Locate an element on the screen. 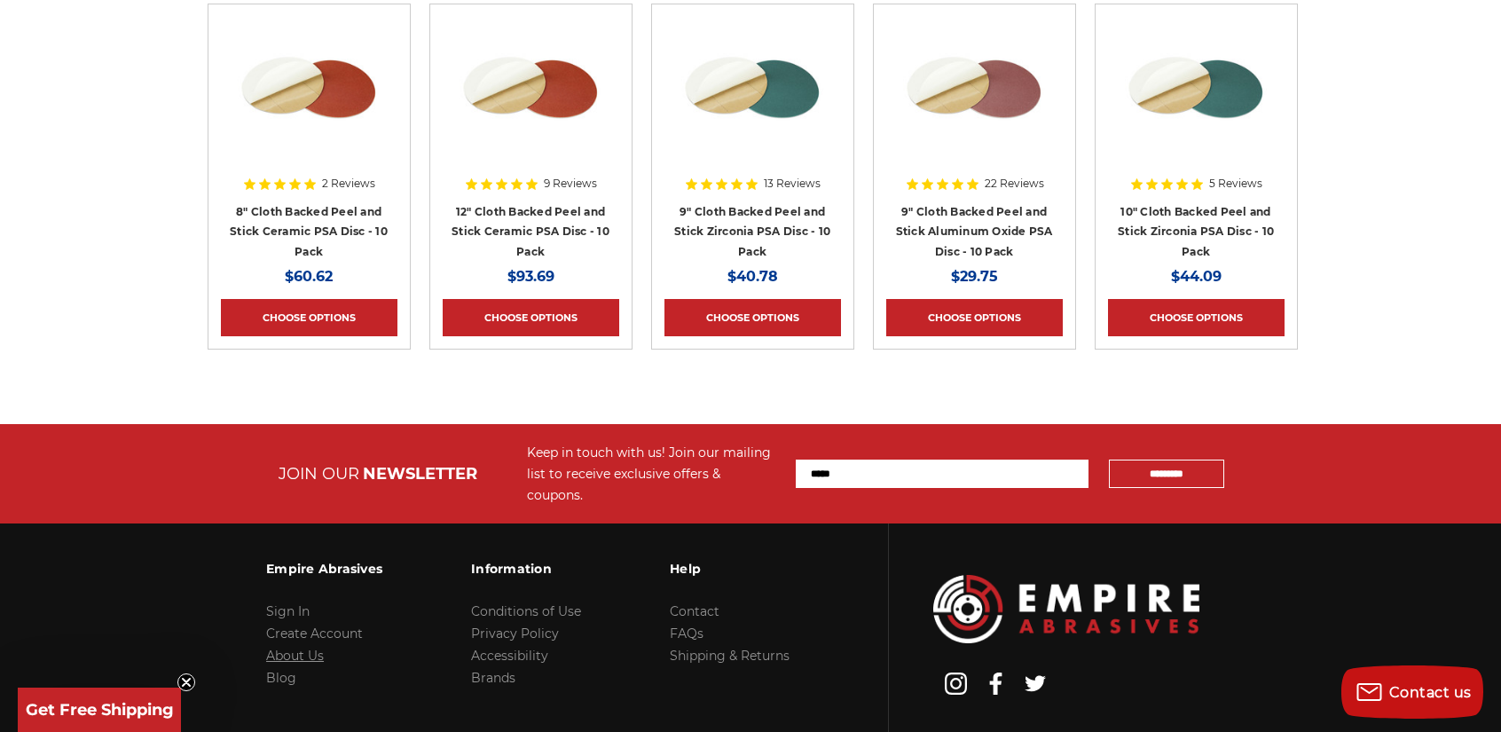 The width and height of the screenshot is (1501, 732). img: 9 inch Aluminum Oxide PSA Sanding Disc with Cloth Backing is located at coordinates (974, 88).